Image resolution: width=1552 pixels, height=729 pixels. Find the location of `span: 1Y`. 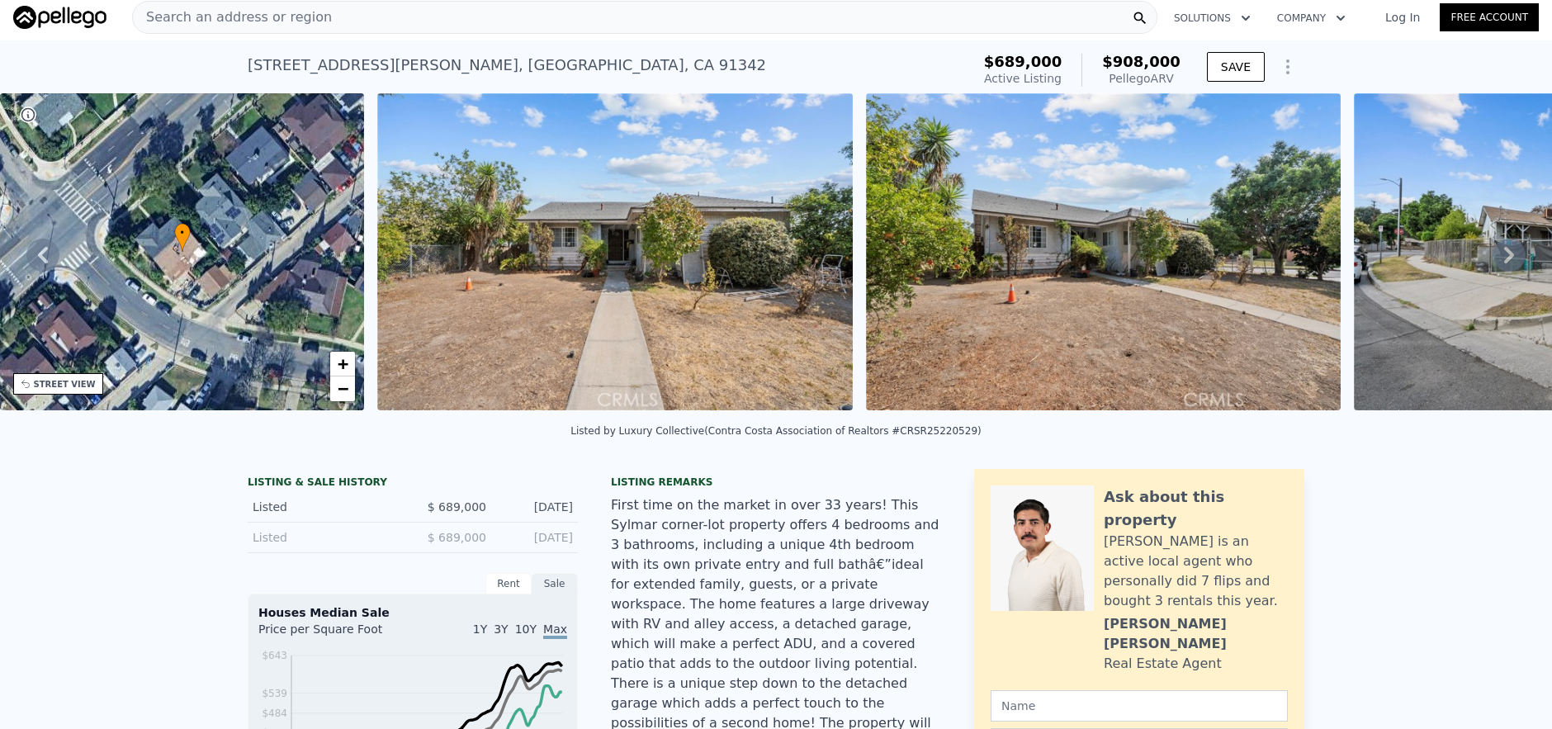

span: 1Y is located at coordinates (480, 629).